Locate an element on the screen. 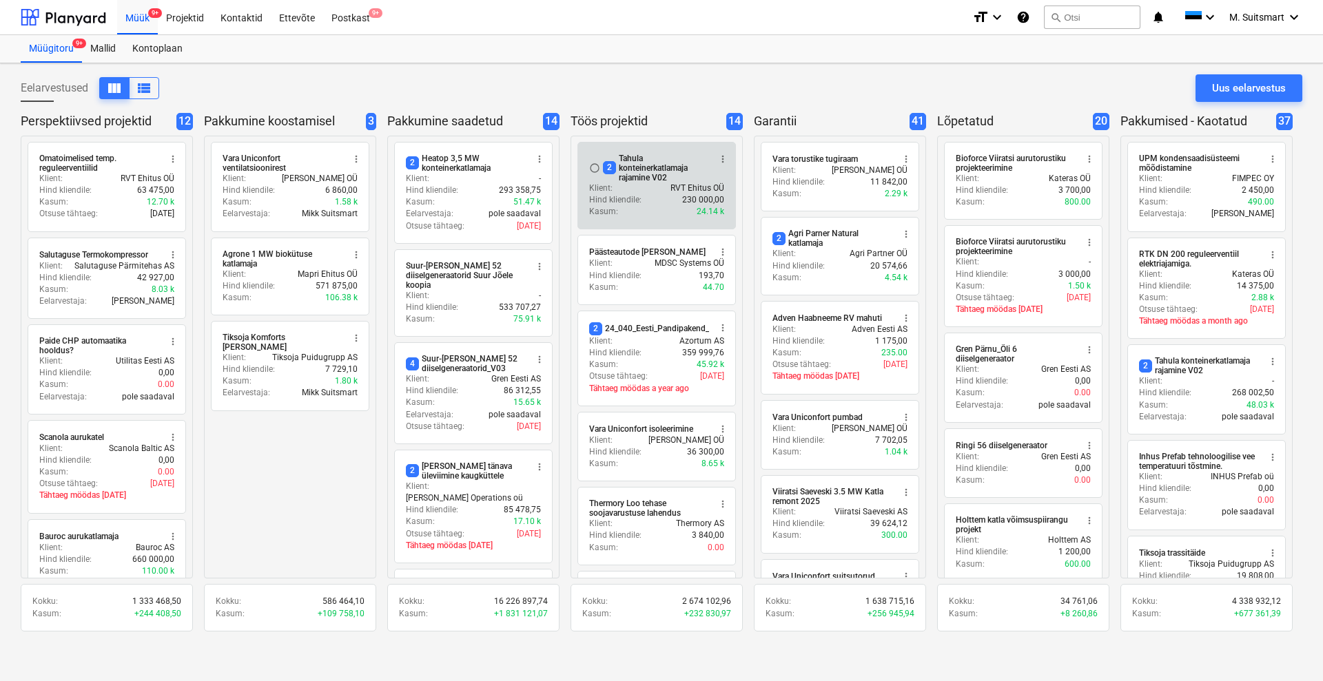 This screenshot has width=1323, height=681. p: 268 002,50 is located at coordinates (1252, 393).